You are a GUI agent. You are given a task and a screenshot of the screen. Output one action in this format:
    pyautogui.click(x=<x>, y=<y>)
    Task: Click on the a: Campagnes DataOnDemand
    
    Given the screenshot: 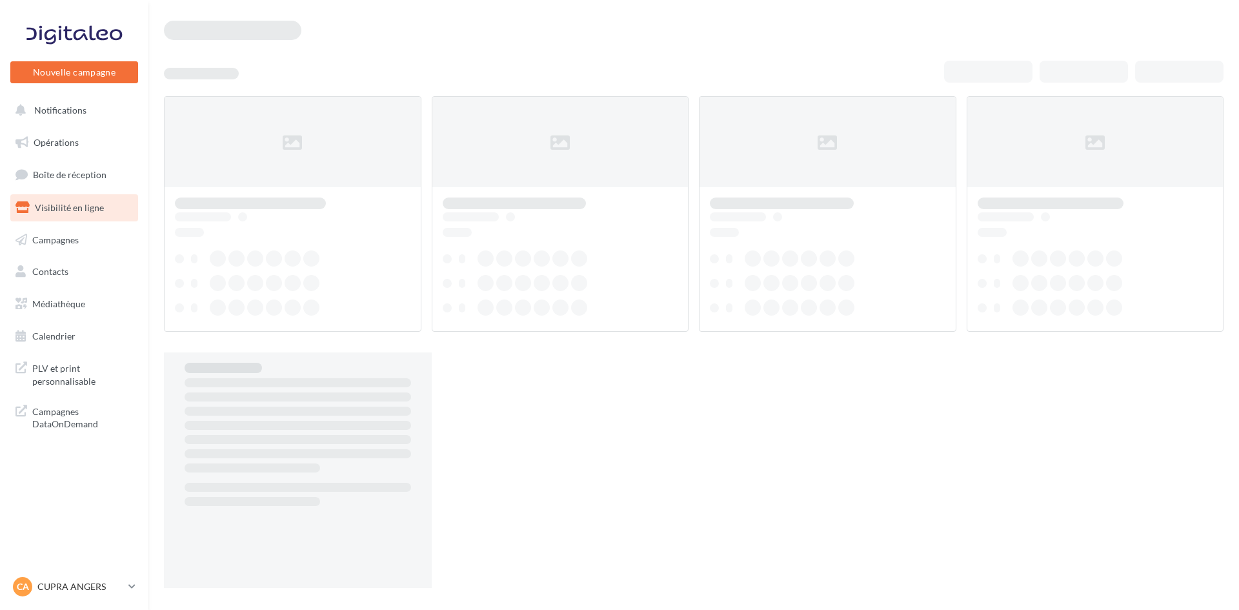 What is the action you would take?
    pyautogui.click(x=74, y=416)
    